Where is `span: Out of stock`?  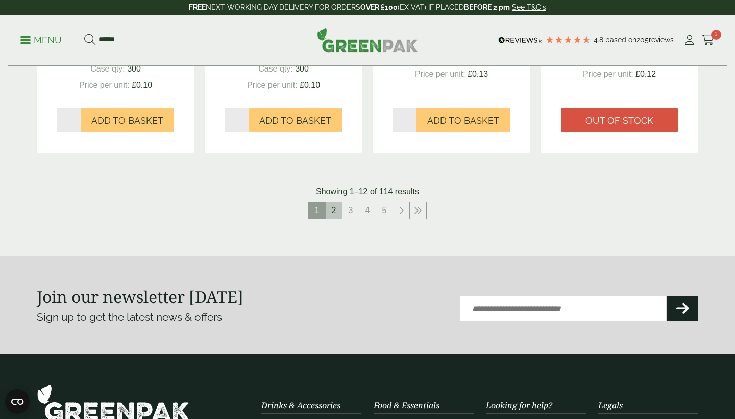
span: Out of stock is located at coordinates (619, 121).